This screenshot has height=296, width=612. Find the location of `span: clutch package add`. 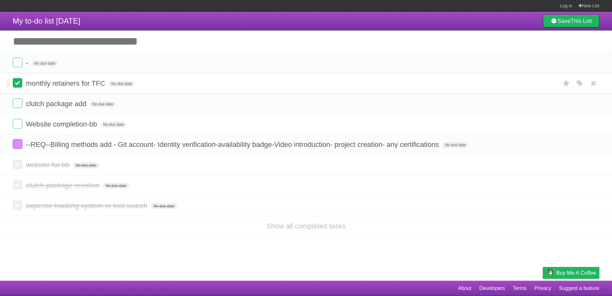

span: clutch package add is located at coordinates (57, 104).